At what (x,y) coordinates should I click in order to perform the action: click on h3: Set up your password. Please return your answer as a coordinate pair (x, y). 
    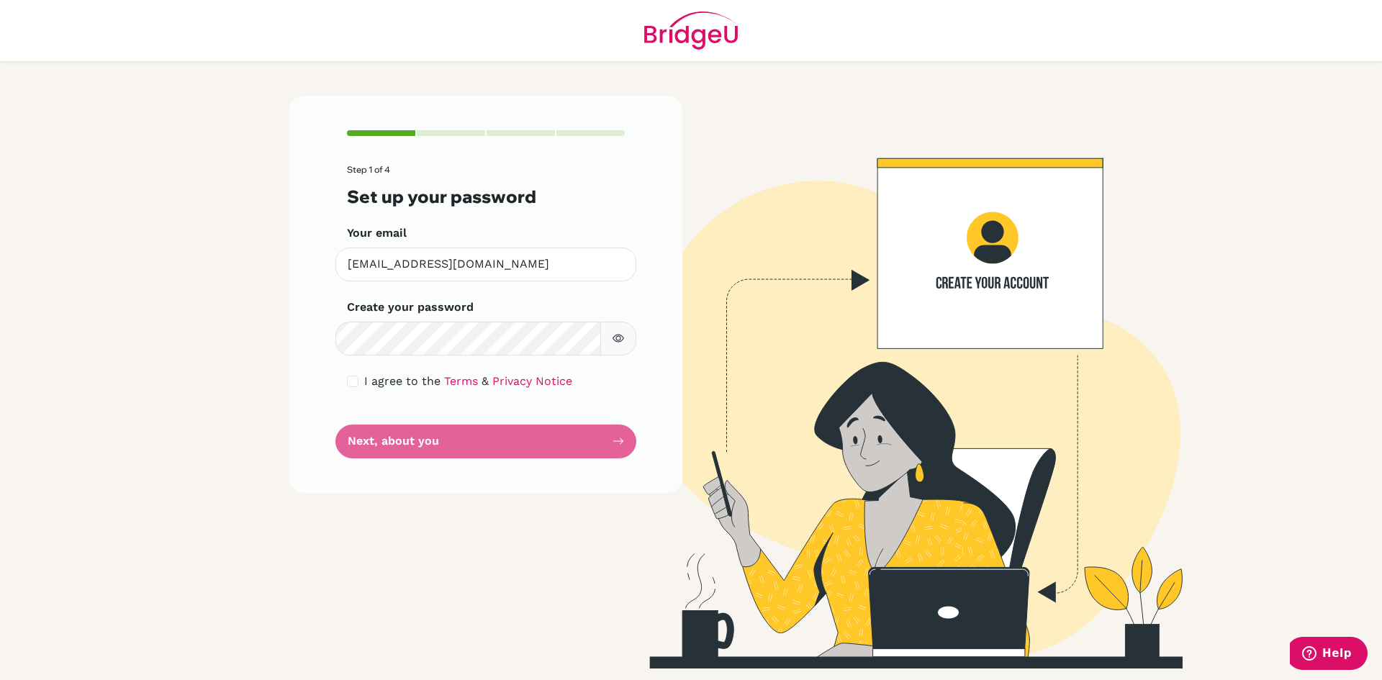
    Looking at the image, I should click on (486, 196).